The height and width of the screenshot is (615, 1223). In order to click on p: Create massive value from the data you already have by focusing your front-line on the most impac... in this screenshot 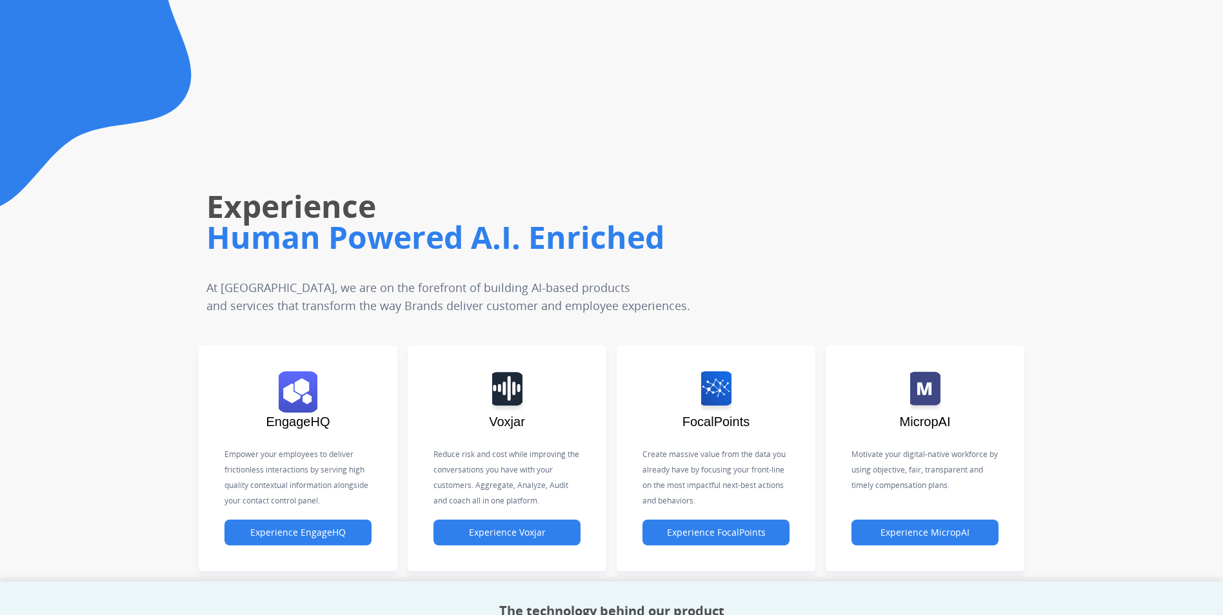, I will do `click(716, 478)`.